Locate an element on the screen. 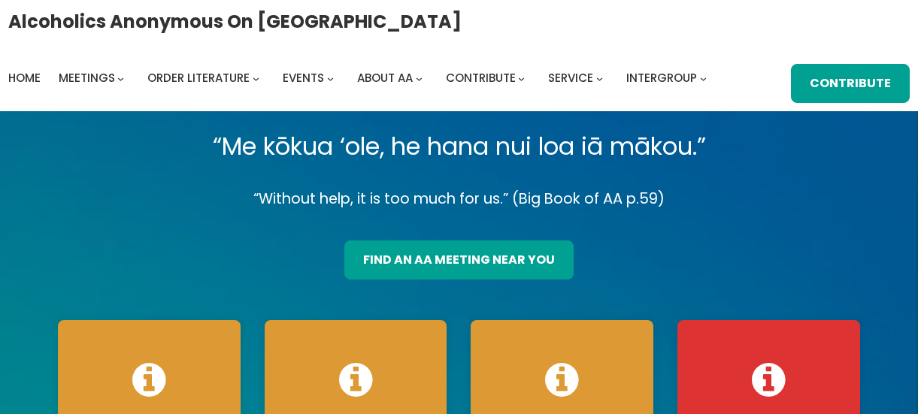  span: Service is located at coordinates (570, 77).